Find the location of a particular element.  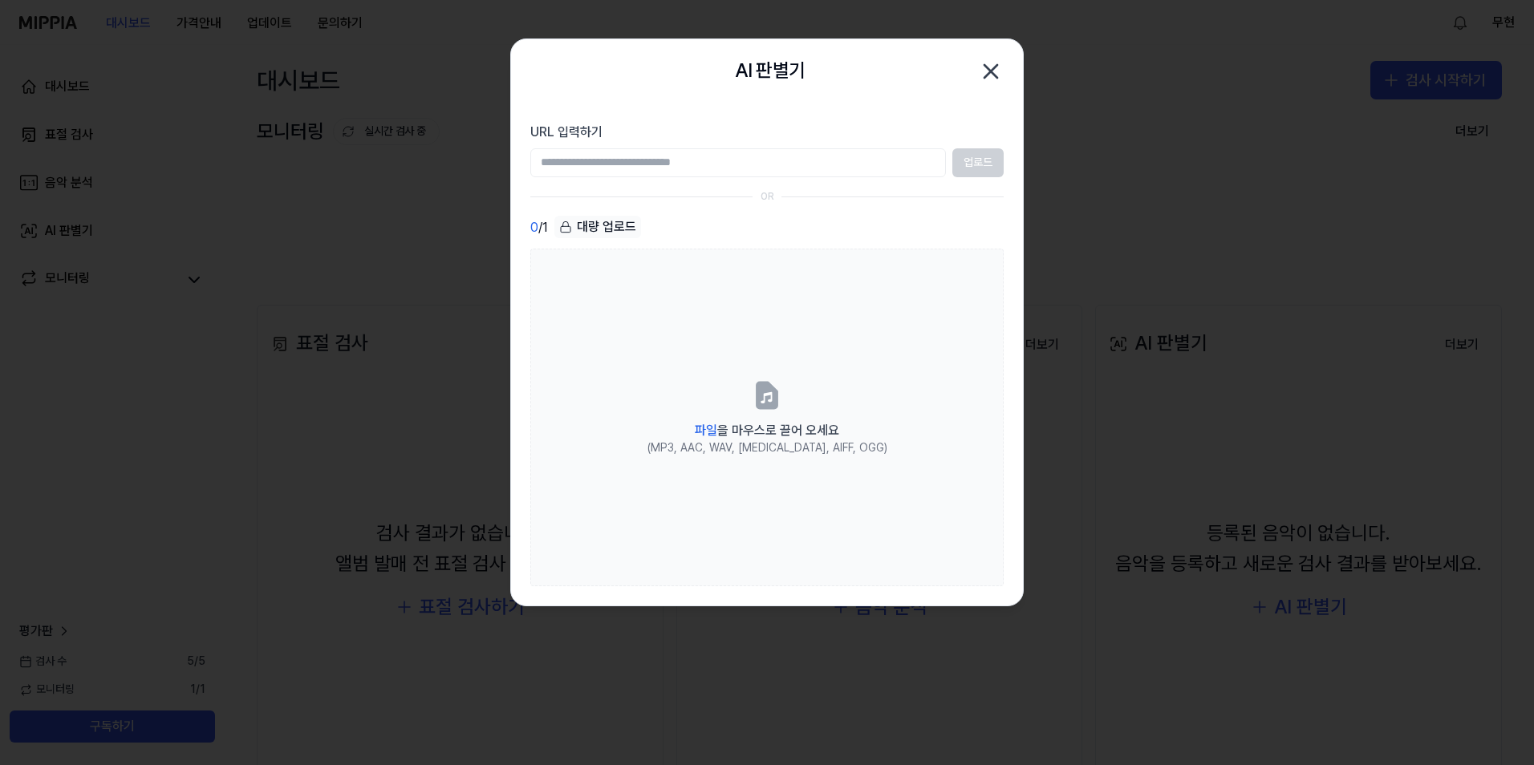

span: 0 is located at coordinates (534, 228).